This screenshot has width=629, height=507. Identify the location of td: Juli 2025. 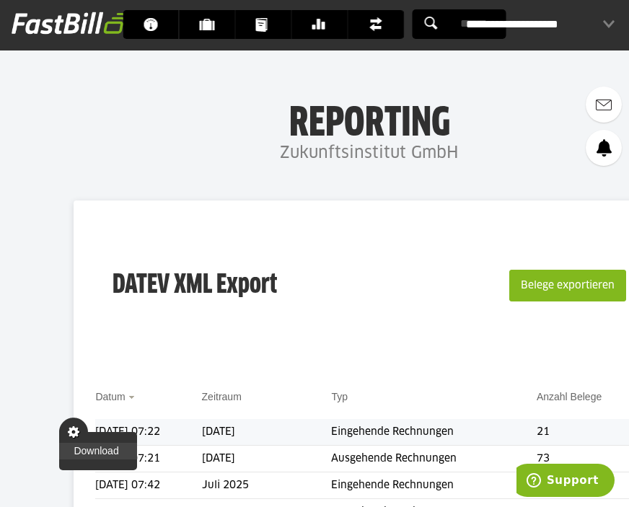
(267, 485).